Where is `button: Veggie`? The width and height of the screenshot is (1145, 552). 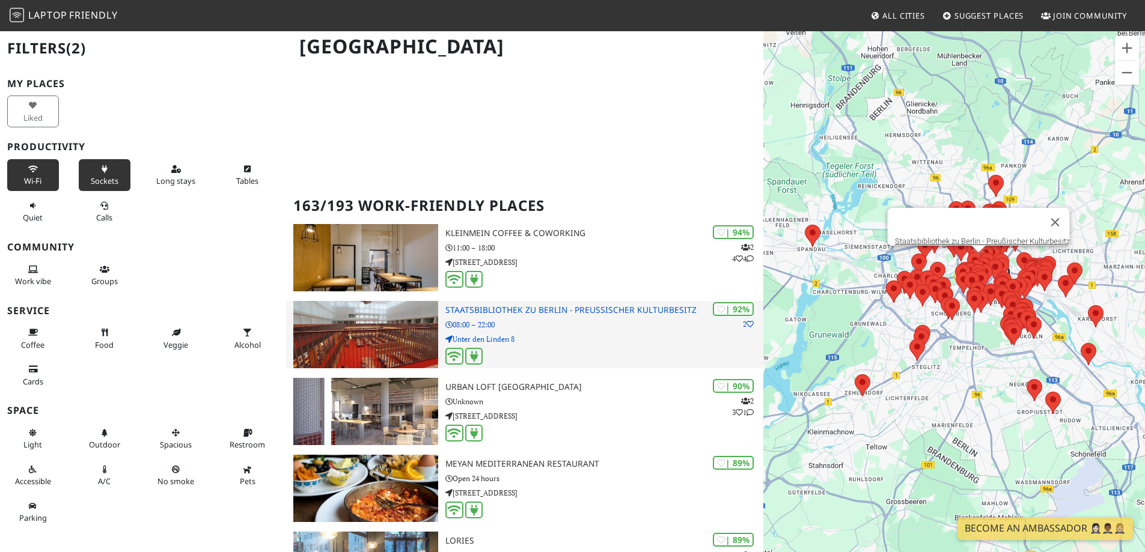 button: Veggie is located at coordinates (176, 338).